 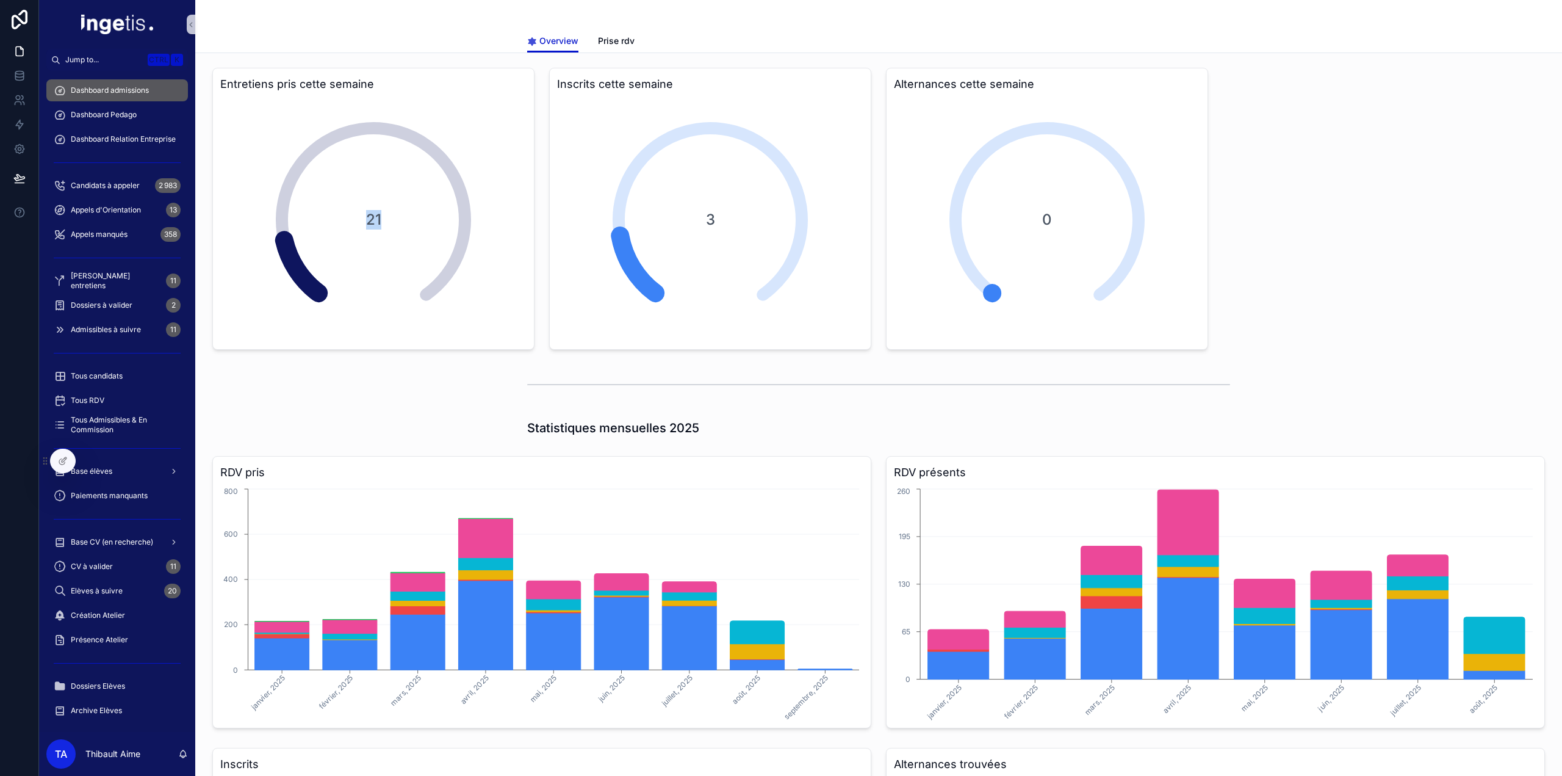 What do you see at coordinates (904, 536) in the screenshot?
I see `tspan: 195` at bounding box center [904, 536].